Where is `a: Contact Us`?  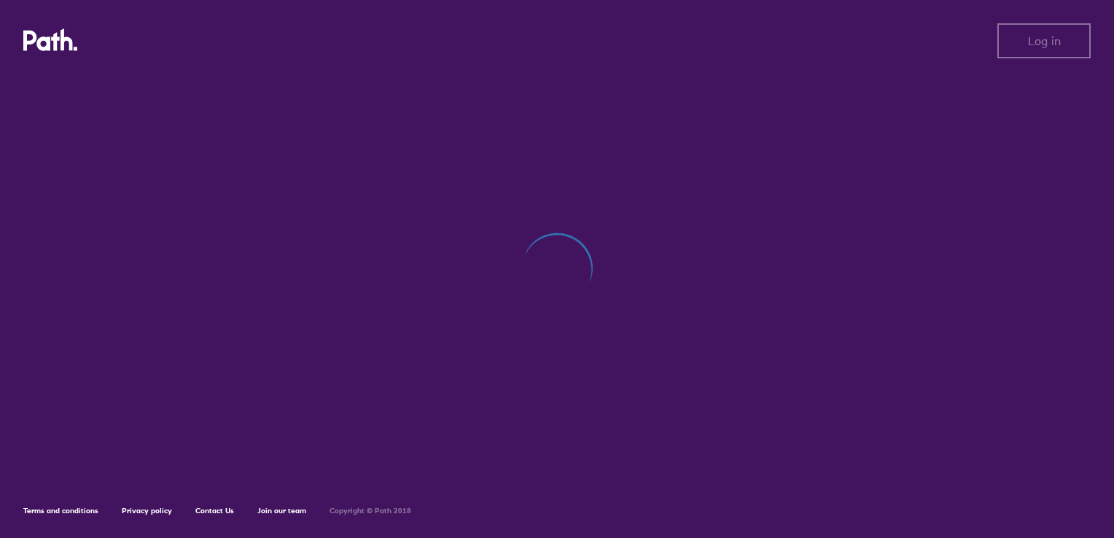 a: Contact Us is located at coordinates (214, 511).